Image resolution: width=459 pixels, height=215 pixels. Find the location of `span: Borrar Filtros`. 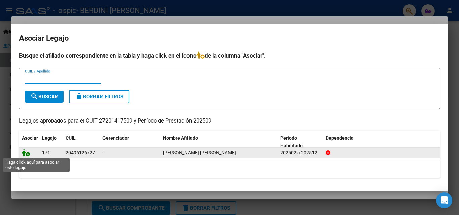

span: Borrar Filtros is located at coordinates (99, 97).